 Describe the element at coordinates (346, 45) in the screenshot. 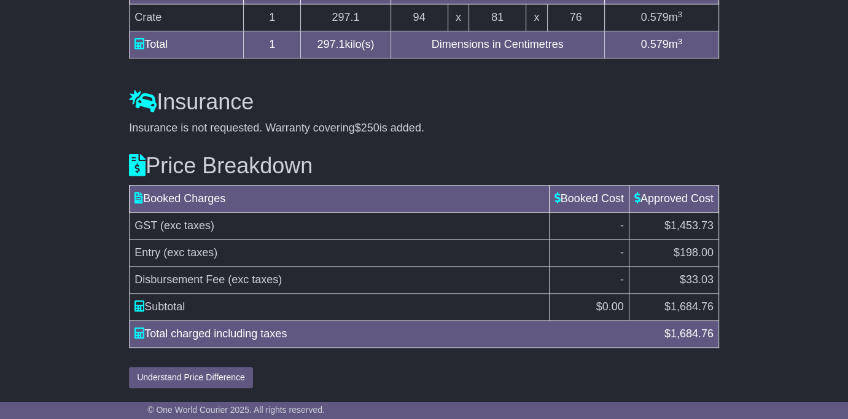

I see `td: kilo(s)` at that location.